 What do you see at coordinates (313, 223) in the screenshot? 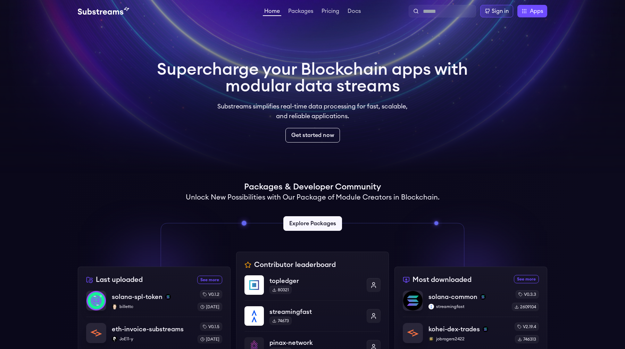
I see `a: Explore Packages` at bounding box center [313, 223].